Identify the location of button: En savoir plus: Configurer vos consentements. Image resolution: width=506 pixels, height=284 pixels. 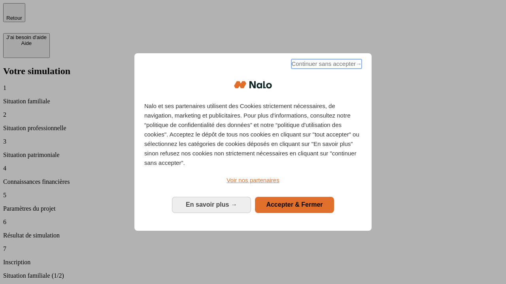
(211, 205).